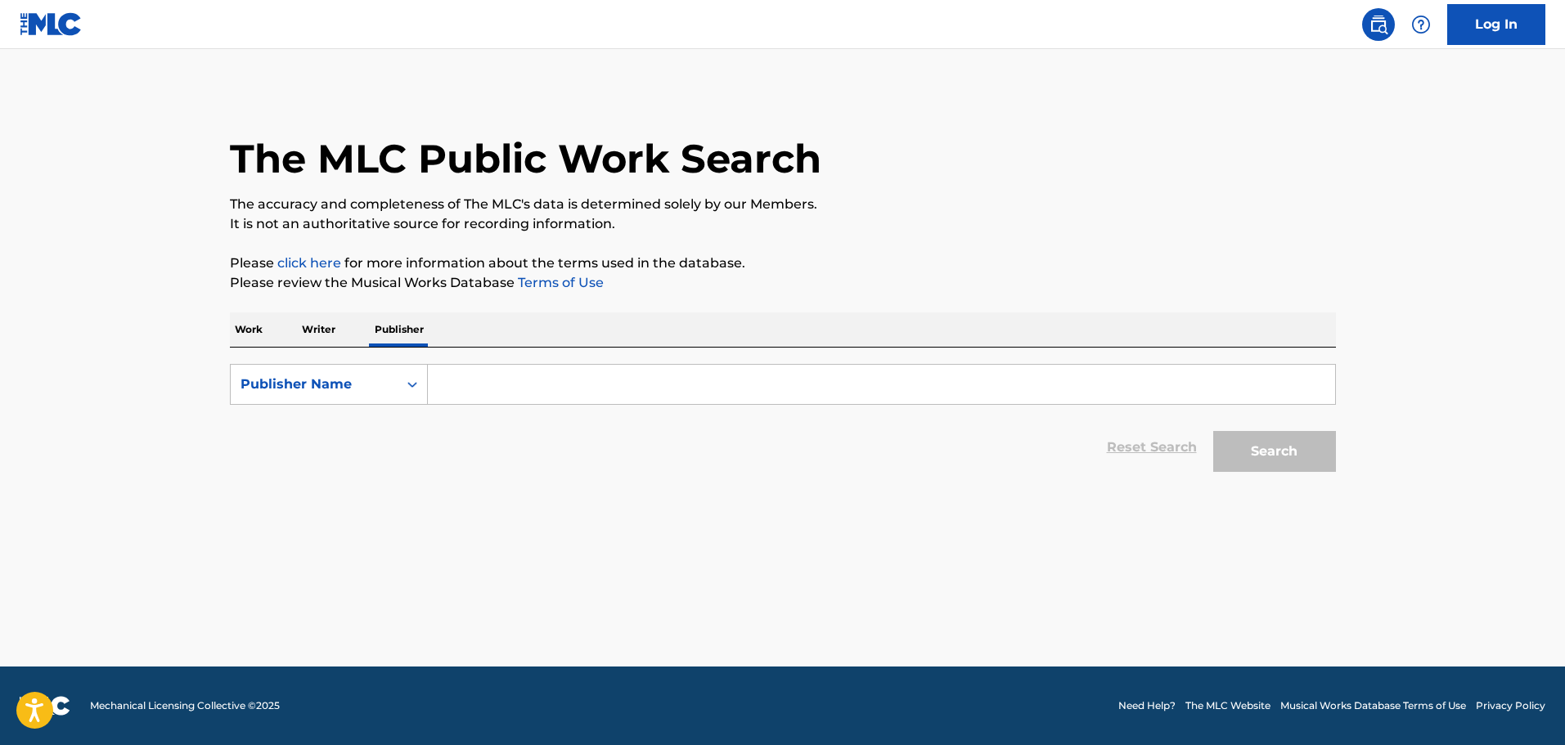 The image size is (1565, 745). Describe the element at coordinates (1147, 706) in the screenshot. I see `a: Need Help?` at that location.